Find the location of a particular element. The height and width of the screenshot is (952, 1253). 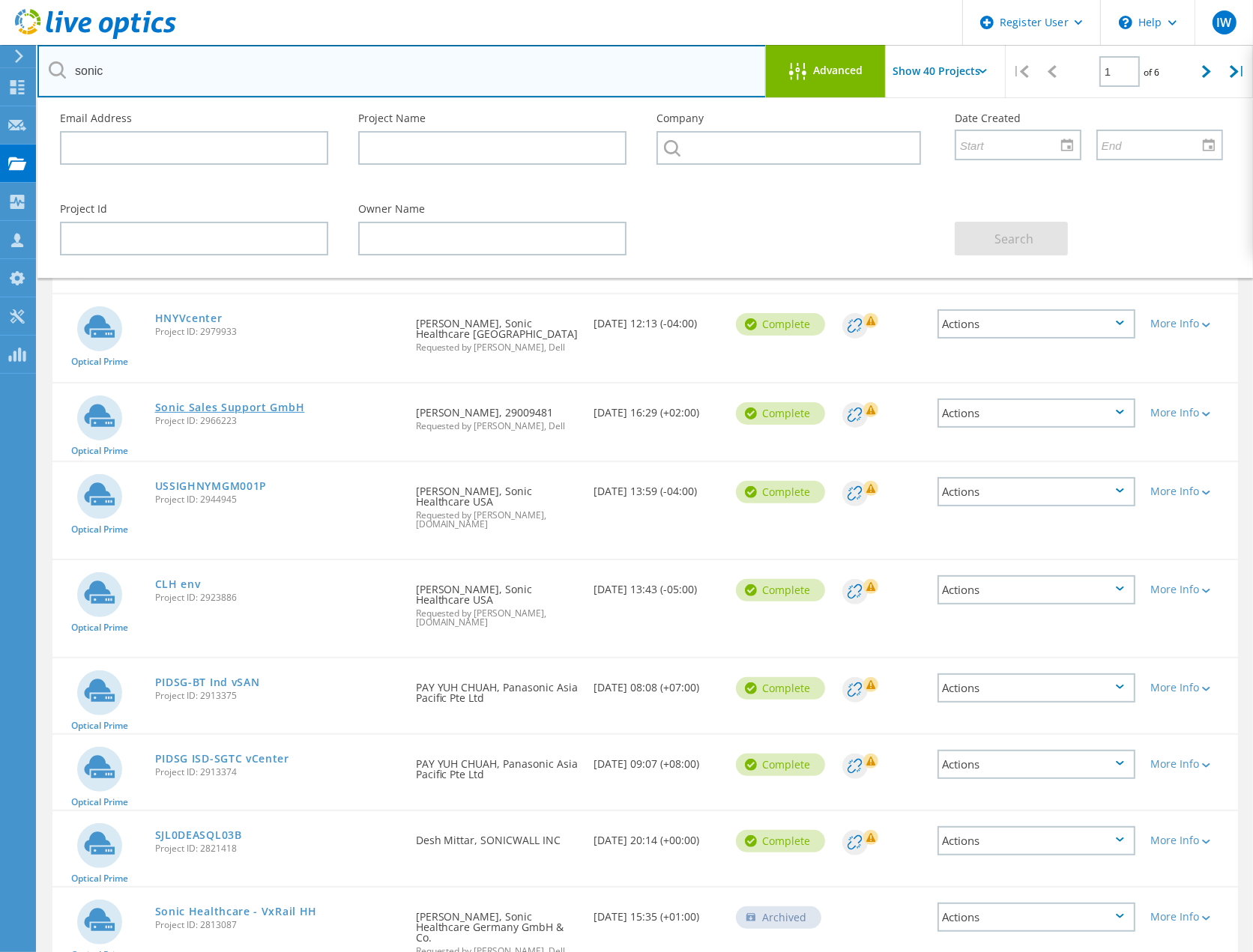

span: Advanced is located at coordinates (838, 70).